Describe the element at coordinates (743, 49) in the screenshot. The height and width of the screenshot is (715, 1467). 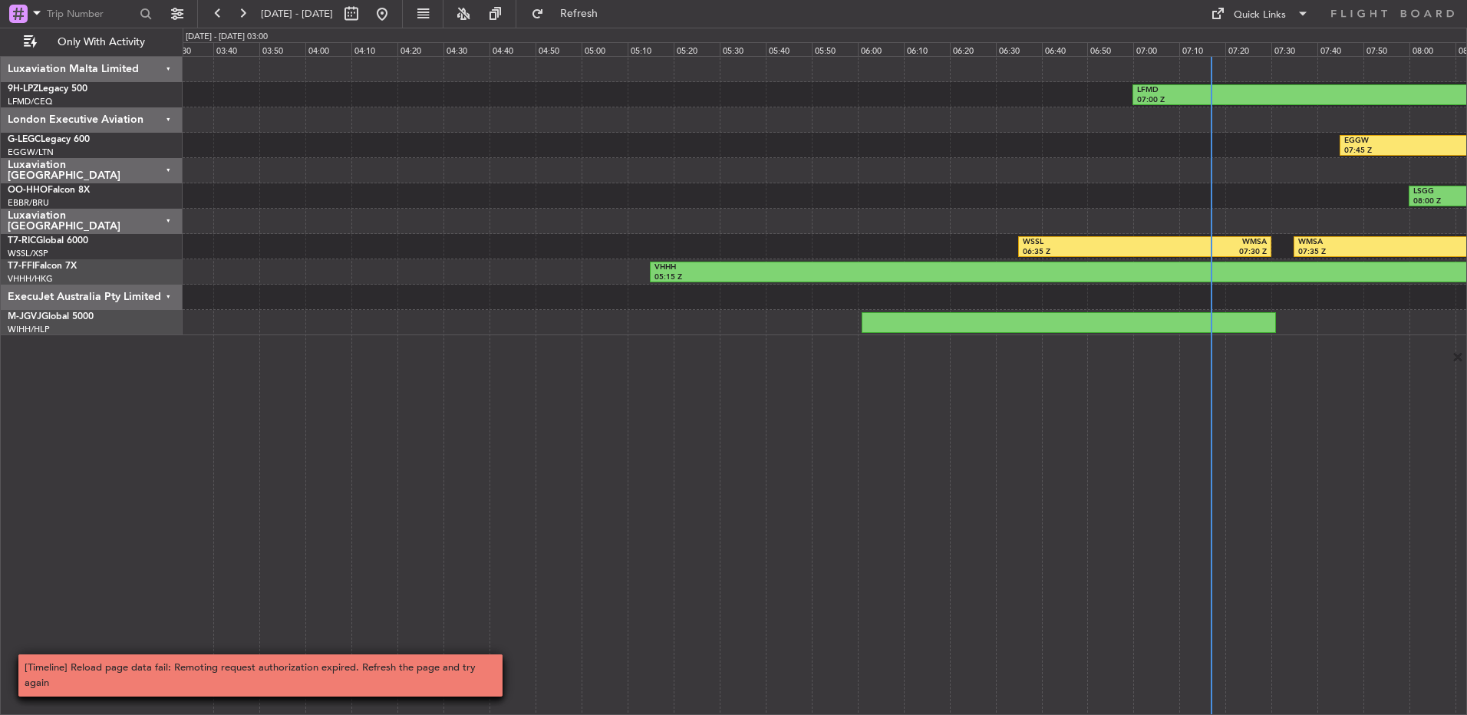
I see `div: 05:30` at that location.